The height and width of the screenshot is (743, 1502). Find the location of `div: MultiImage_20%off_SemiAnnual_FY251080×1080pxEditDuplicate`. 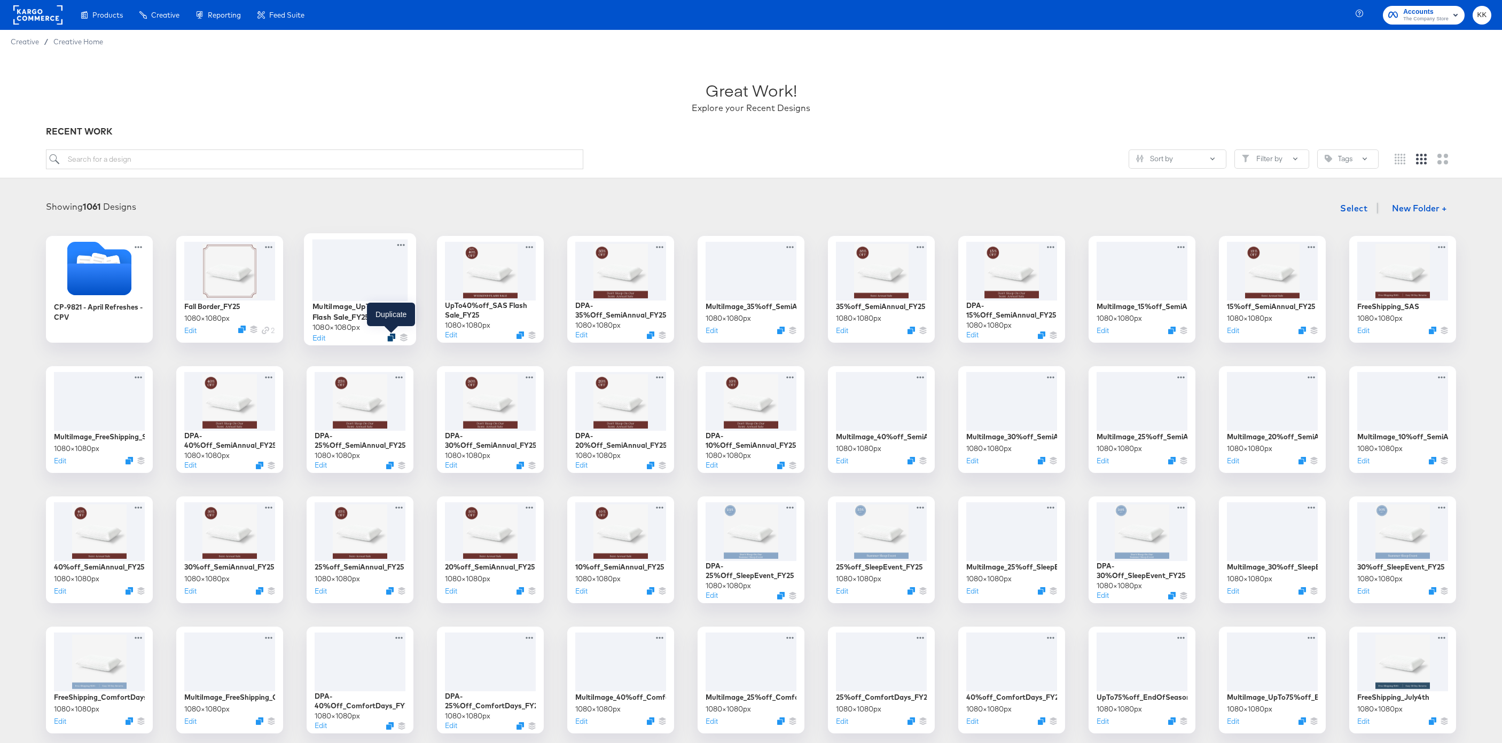

div: MultiImage_20%off_SemiAnnual_FY251080×1080pxEditDuplicate is located at coordinates (1272, 420).